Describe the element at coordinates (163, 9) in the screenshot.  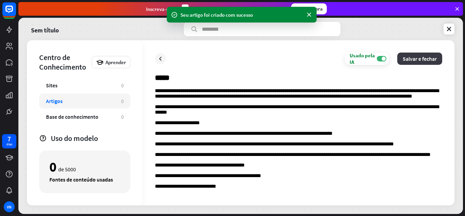
I see `font: Inscreva-se em` at that location.